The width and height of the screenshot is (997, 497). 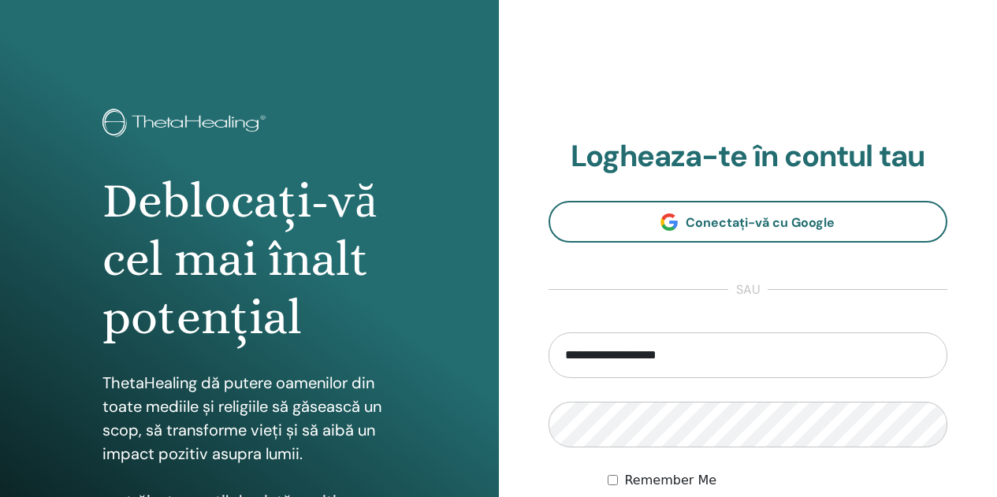 I want to click on div: Keep me authenticated indefinitely or until I manually logout, so click(x=777, y=481).